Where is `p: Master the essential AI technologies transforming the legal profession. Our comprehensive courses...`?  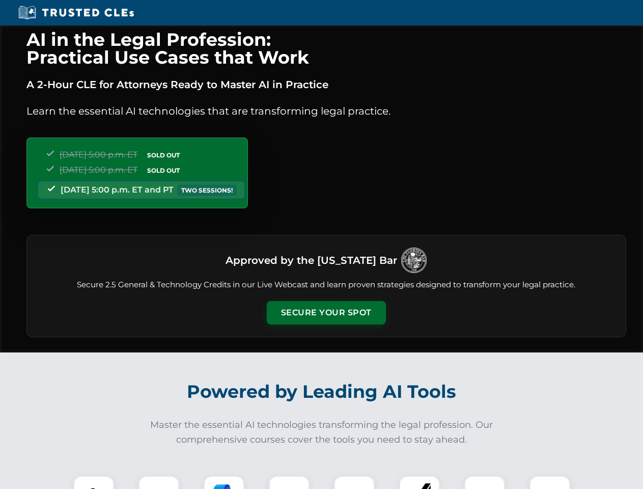 p: Master the essential AI technologies transforming the legal profession. Our comprehensive courses... is located at coordinates (322, 432).